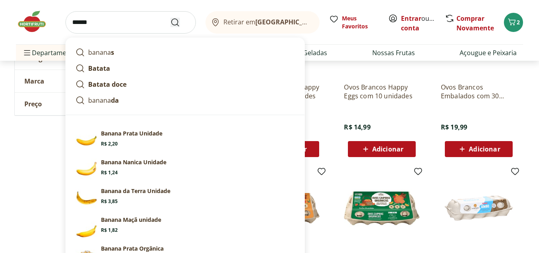 The width and height of the screenshot is (539, 253). What do you see at coordinates (423, 23) in the screenshot?
I see `a: Criar conta` at bounding box center [423, 23].